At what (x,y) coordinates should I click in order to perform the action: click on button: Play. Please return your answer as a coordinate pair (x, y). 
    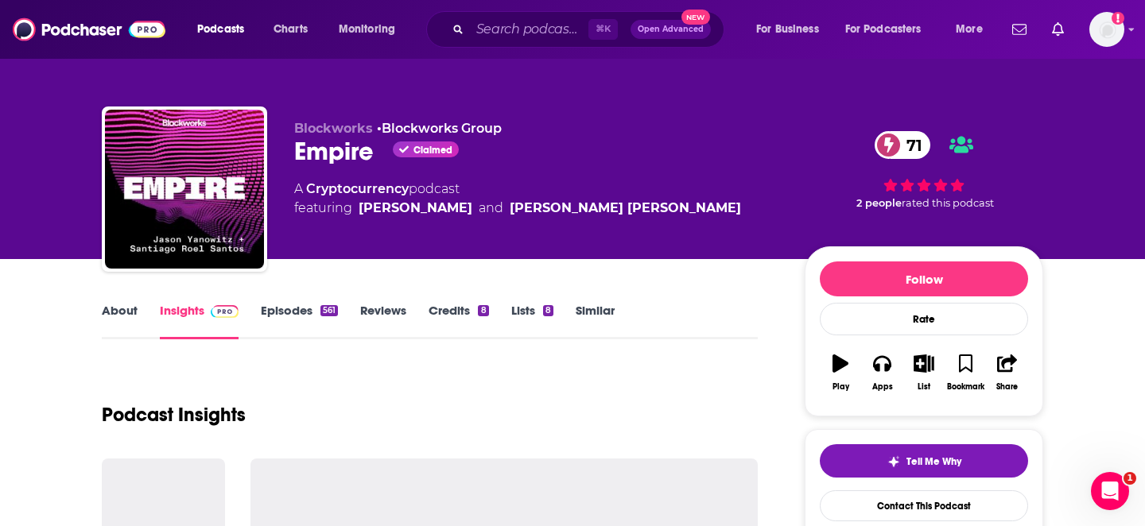
    Looking at the image, I should click on (840, 373).